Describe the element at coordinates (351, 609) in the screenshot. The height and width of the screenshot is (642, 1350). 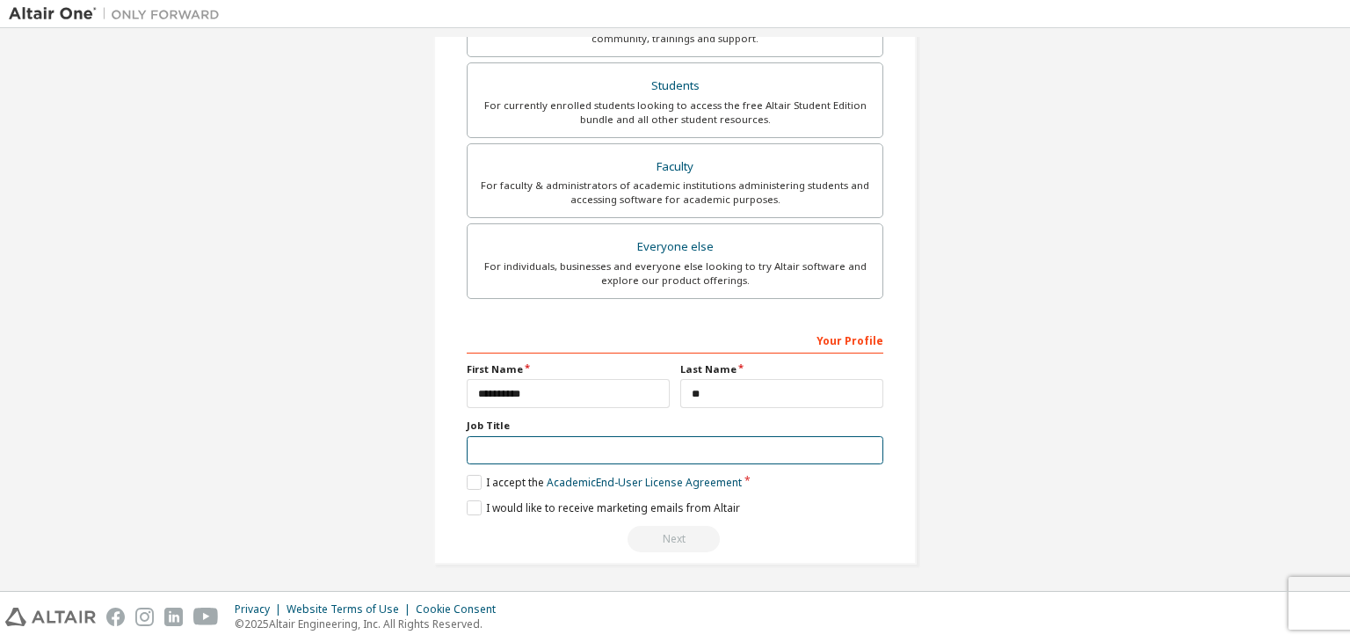
I see `div: Website Terms of Use` at that location.